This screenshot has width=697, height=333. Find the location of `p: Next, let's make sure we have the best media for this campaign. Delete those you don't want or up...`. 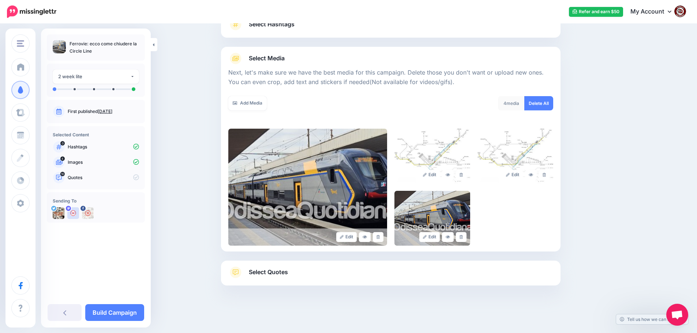

p: Next, let's make sure we have the best media for this campaign. Delete those you don't want or up... is located at coordinates (391, 78).